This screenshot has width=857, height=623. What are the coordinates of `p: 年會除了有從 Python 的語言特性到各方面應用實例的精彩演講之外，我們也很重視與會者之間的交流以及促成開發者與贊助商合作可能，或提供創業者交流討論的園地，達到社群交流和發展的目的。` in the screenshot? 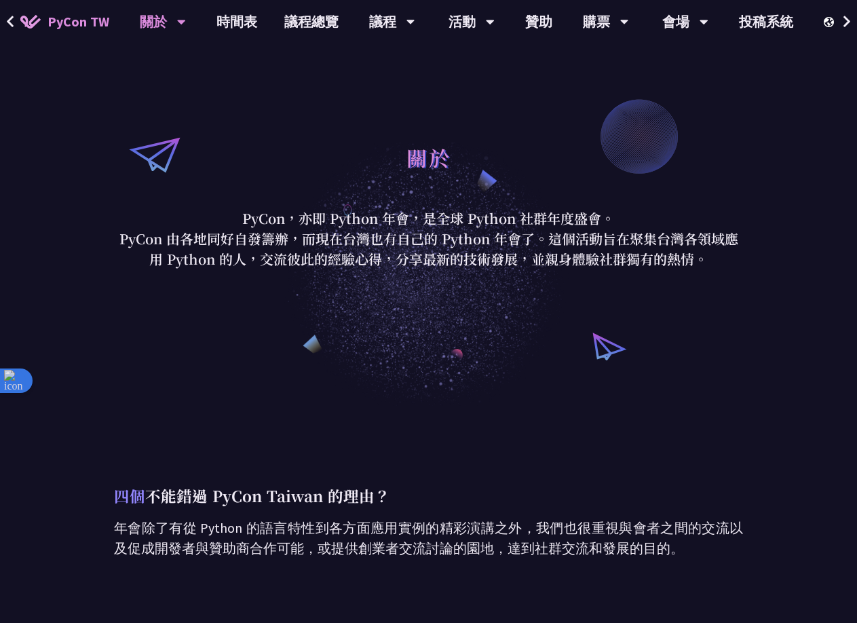 It's located at (428, 538).